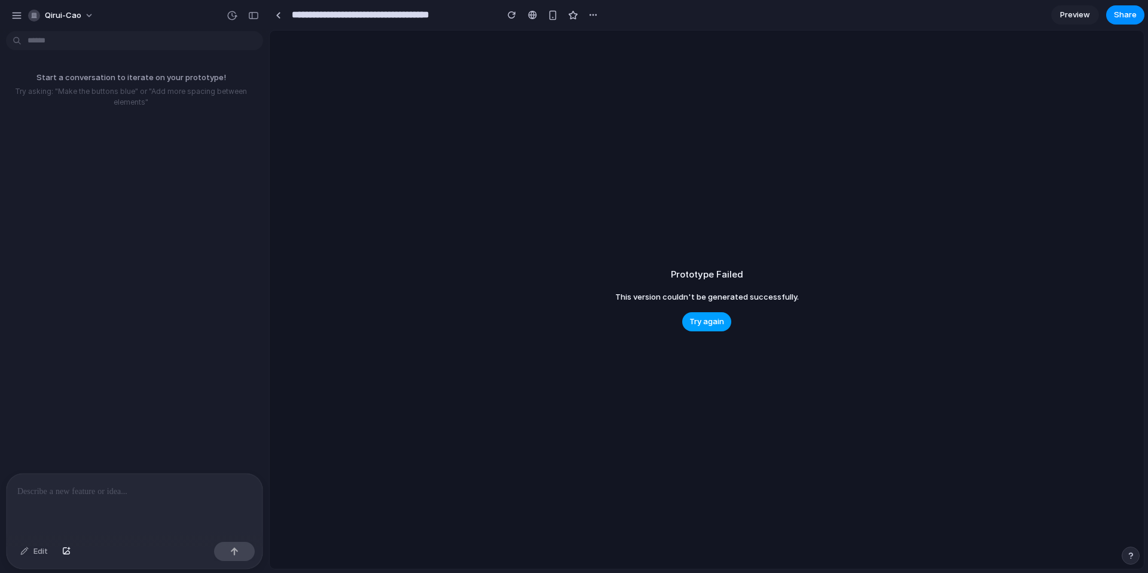 Image resolution: width=1148 pixels, height=573 pixels. Describe the element at coordinates (62, 16) in the screenshot. I see `button: qirui-cao` at that location.